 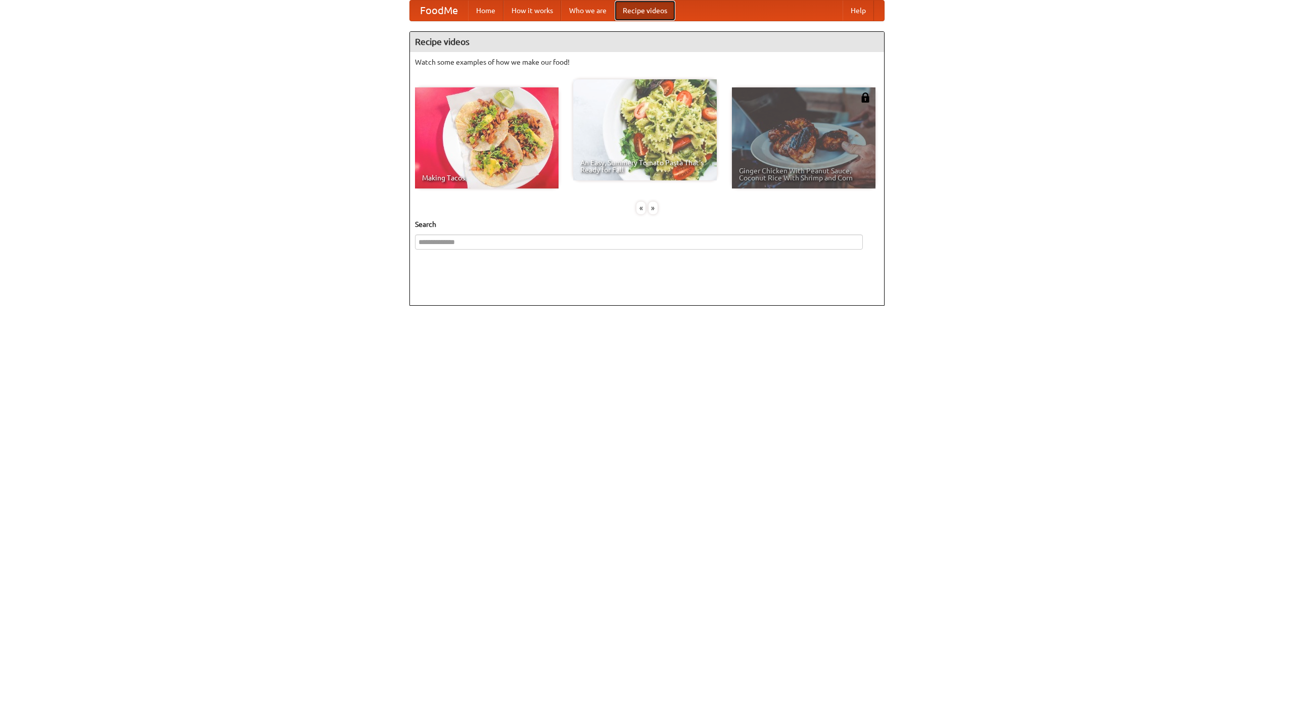 What do you see at coordinates (858, 11) in the screenshot?
I see `a: Help` at bounding box center [858, 11].